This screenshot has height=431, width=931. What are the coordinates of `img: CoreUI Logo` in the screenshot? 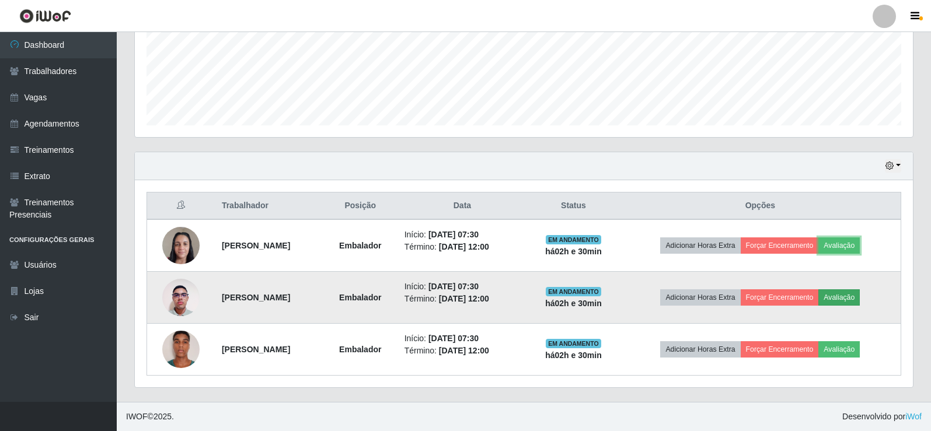 It's located at (45, 16).